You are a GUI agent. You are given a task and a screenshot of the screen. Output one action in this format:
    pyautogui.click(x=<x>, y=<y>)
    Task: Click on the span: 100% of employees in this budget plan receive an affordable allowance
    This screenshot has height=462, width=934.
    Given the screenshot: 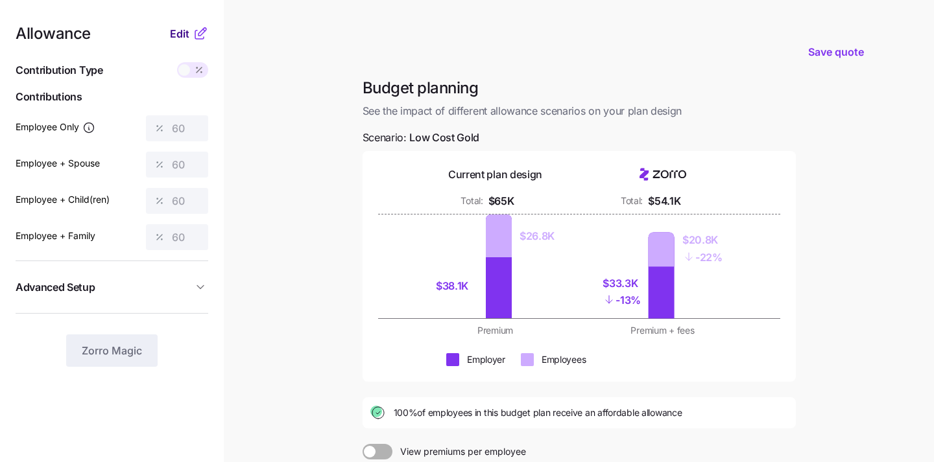 What is the action you would take?
    pyautogui.click(x=538, y=413)
    